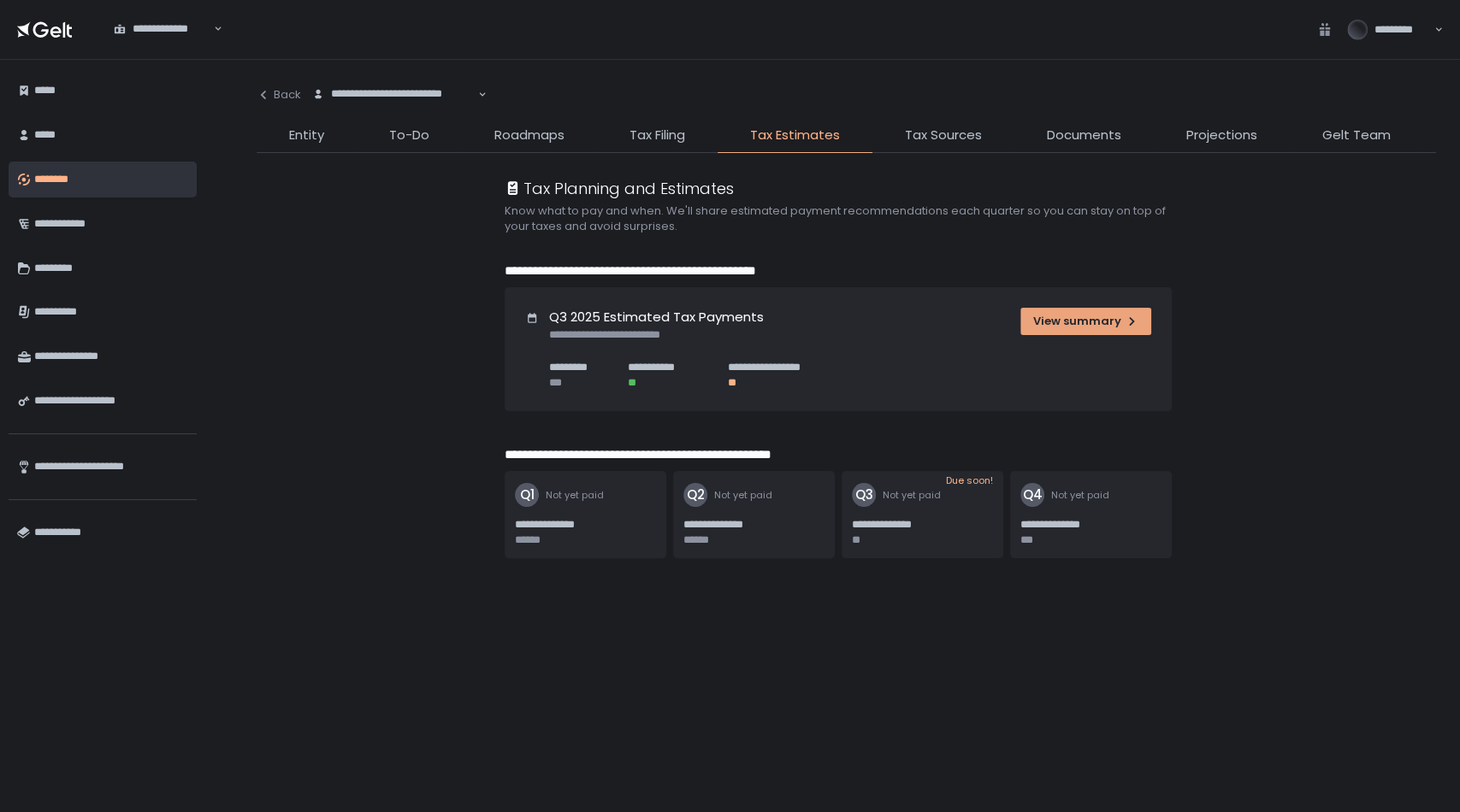 This screenshot has height=812, width=1460. Describe the element at coordinates (529, 135) in the screenshot. I see `span: Roadmaps` at that location.